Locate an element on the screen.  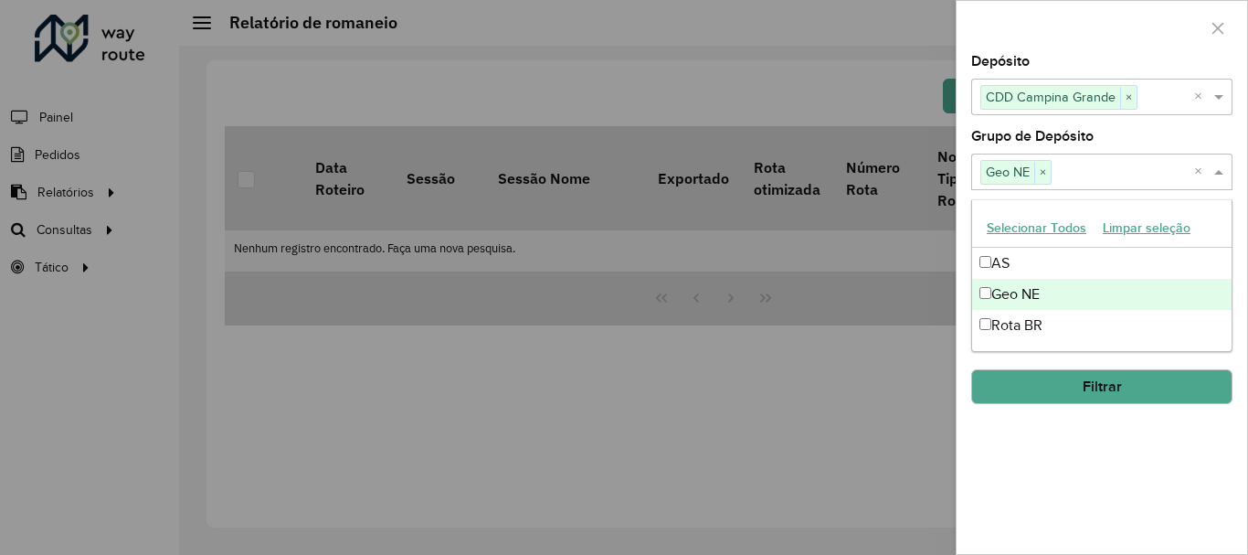
label: Grupo de Depósito is located at coordinates (1033, 136).